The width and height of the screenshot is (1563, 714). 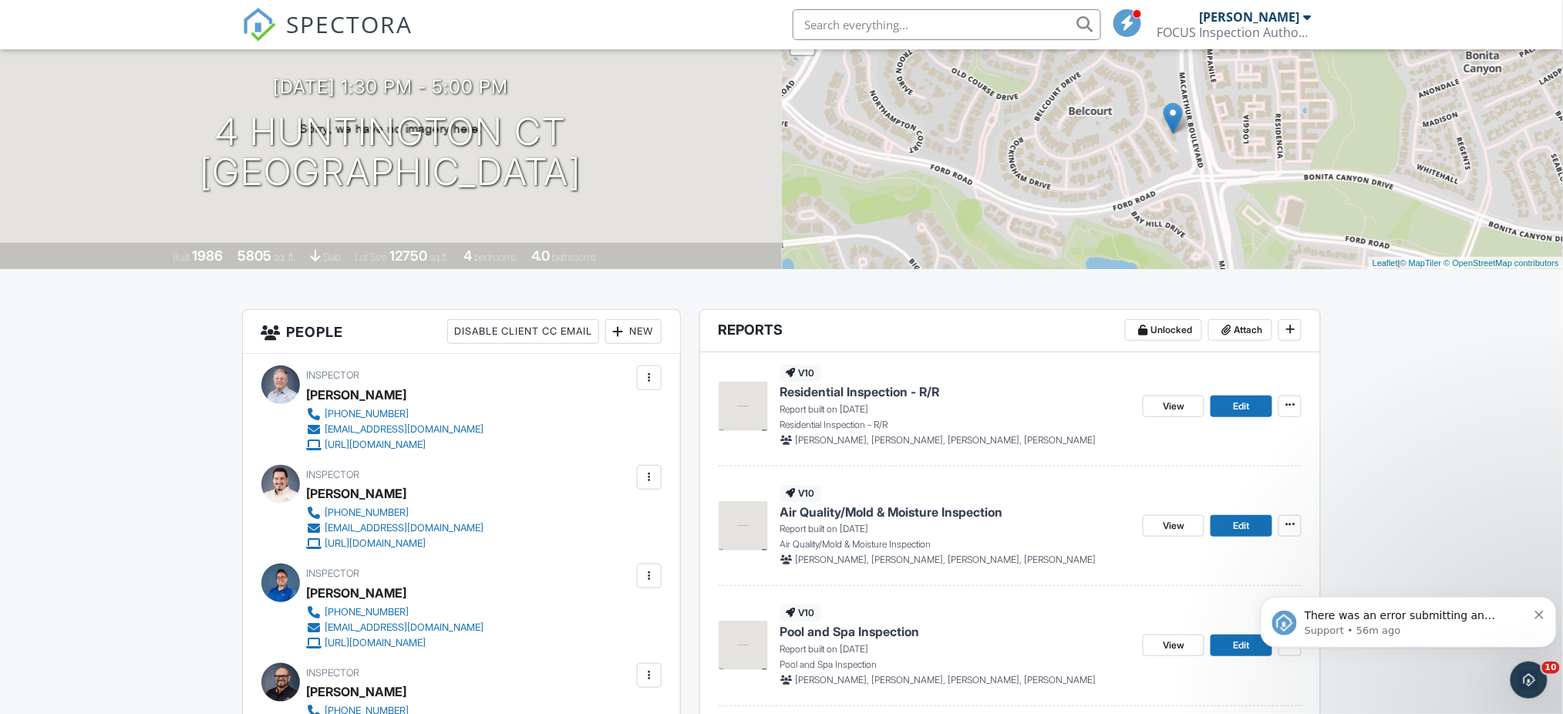 What do you see at coordinates (181, 257) in the screenshot?
I see `span: Built` at bounding box center [181, 257].